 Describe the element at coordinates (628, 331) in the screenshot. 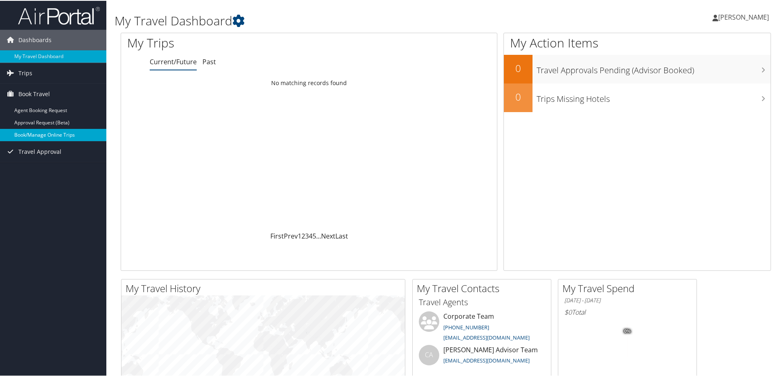

I see `tspan: 0%` at that location.